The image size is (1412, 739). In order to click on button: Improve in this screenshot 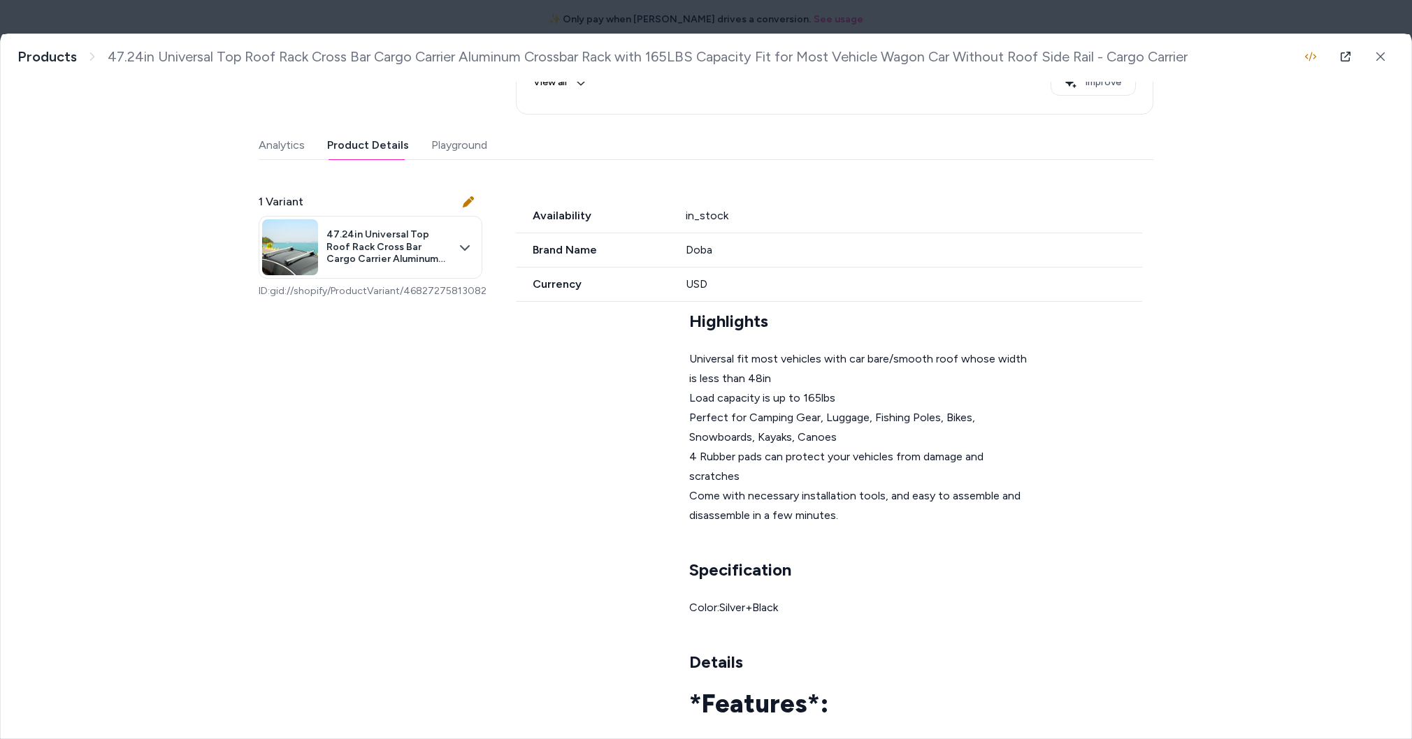, I will do `click(1093, 82)`.